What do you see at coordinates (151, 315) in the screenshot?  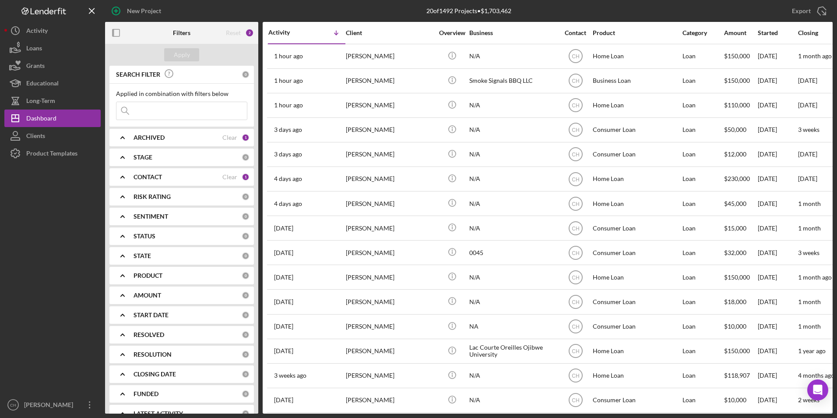 I see `b: START DATE` at bounding box center [151, 315].